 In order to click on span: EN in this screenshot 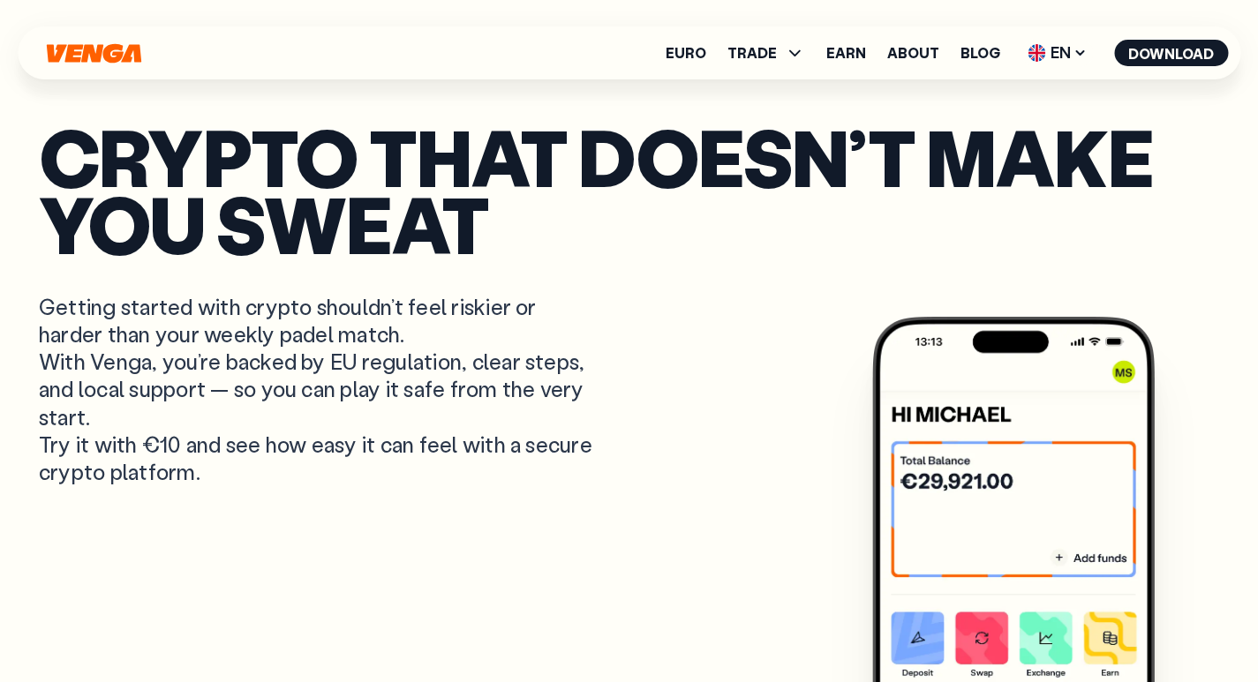, I will do `click(1057, 53)`.